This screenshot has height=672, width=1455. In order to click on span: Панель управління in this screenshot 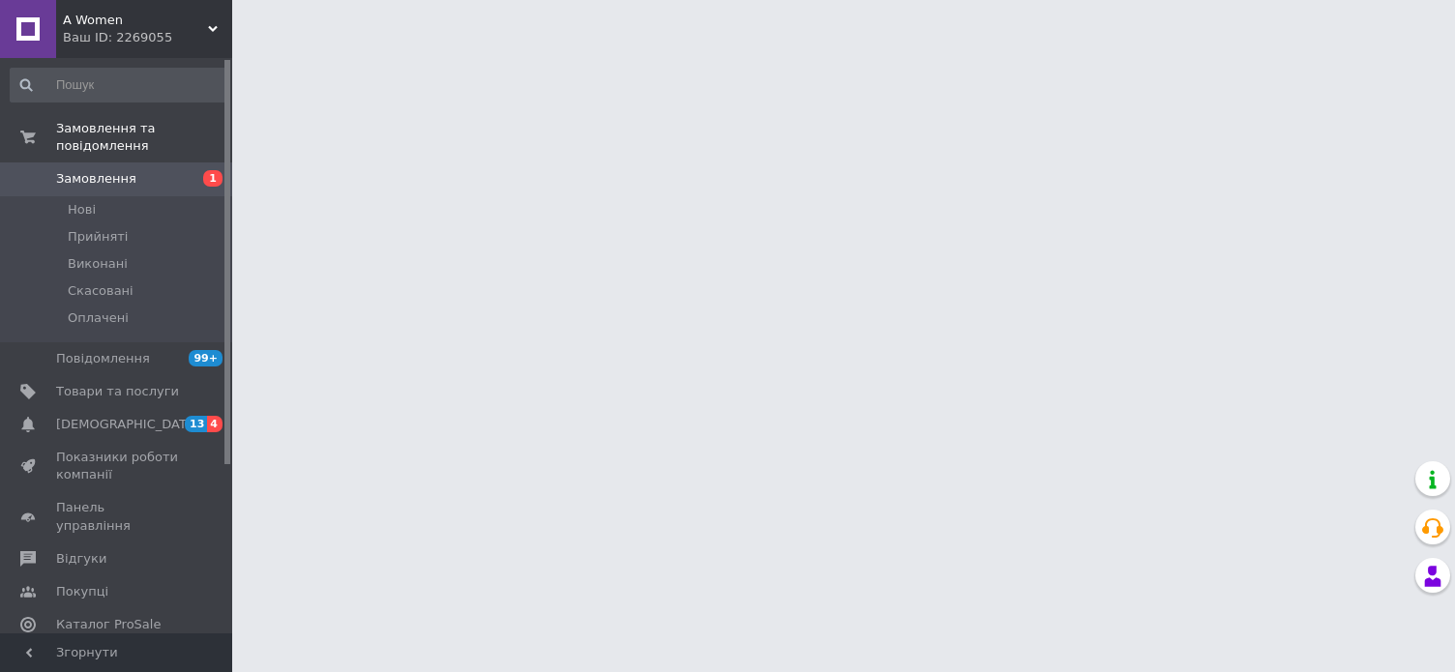, I will do `click(117, 517)`.